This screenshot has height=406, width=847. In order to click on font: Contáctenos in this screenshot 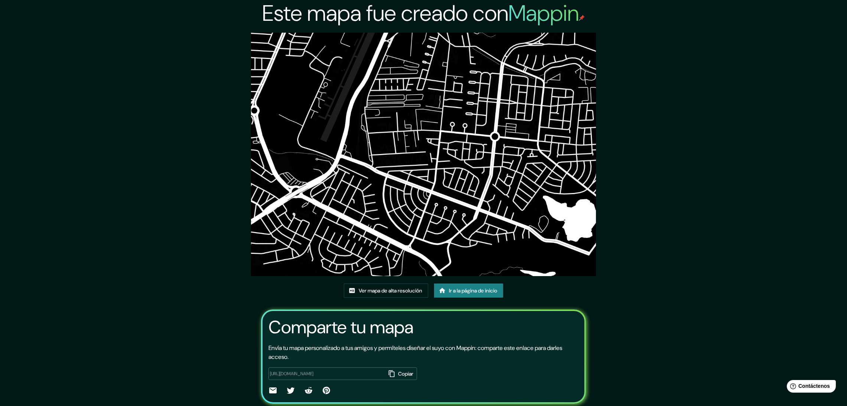, I will do `click(33, 9)`.